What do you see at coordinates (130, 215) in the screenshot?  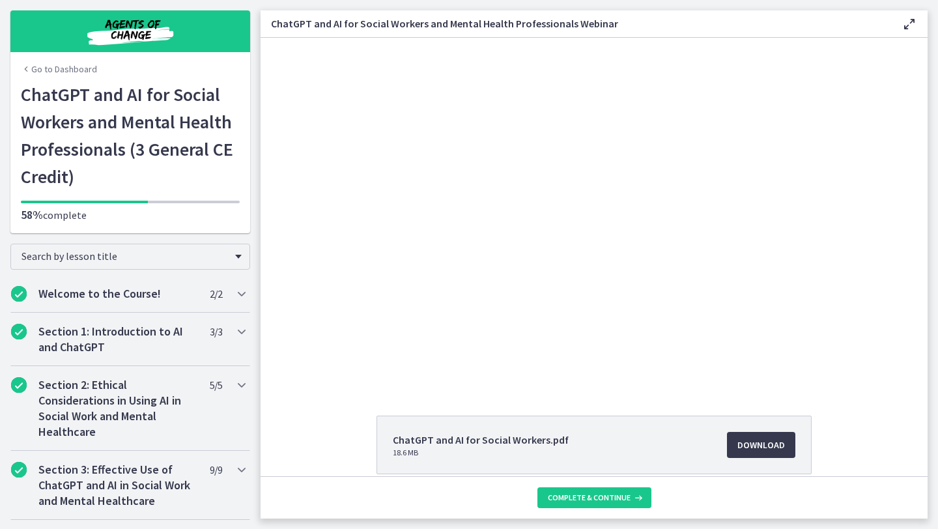 I see `p: complete` at bounding box center [130, 215].